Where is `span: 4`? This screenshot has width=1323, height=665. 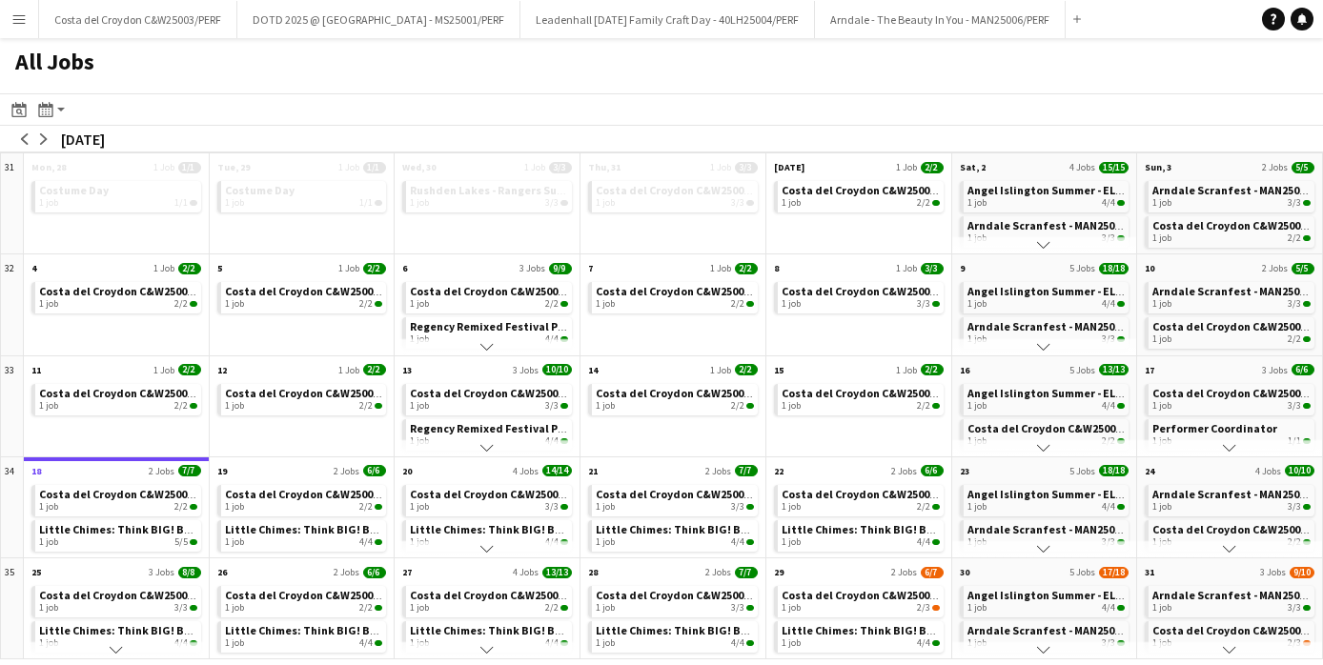
span: 4 is located at coordinates (33, 268).